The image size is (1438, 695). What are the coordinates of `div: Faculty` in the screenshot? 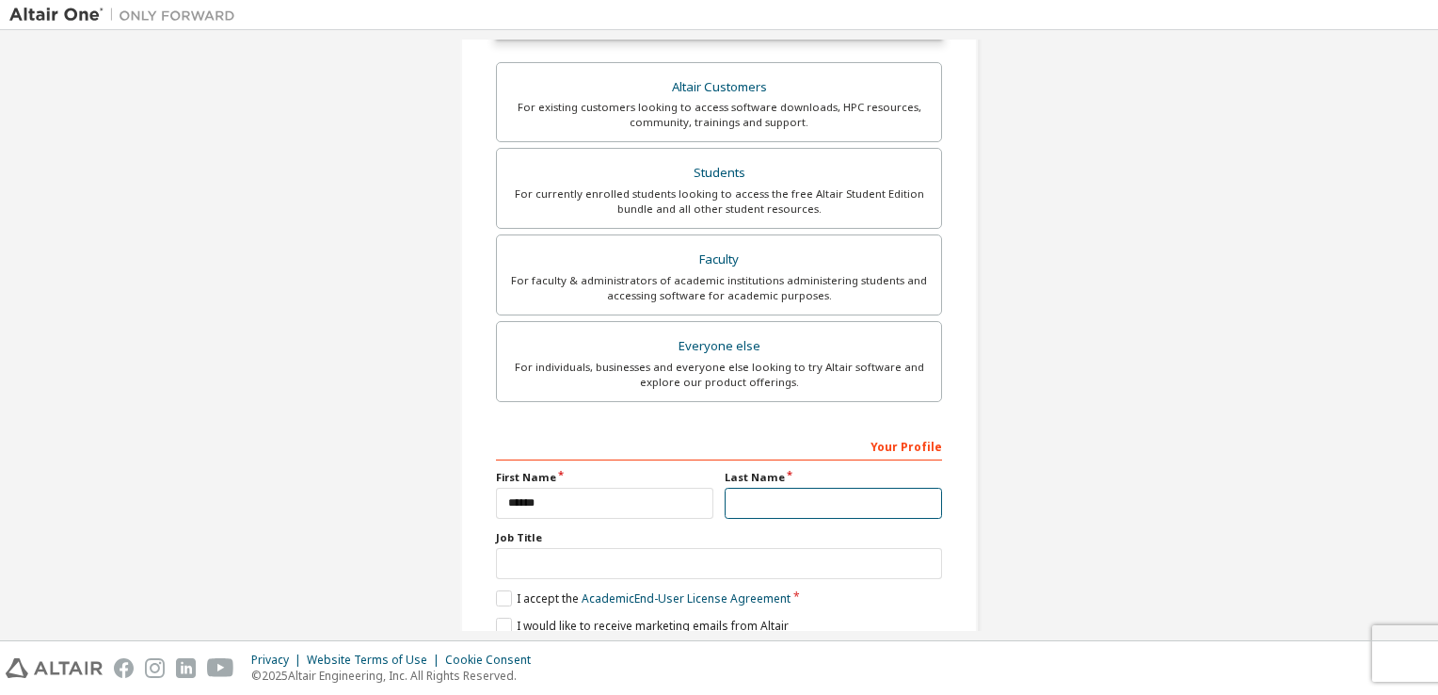 It's located at (719, 260).